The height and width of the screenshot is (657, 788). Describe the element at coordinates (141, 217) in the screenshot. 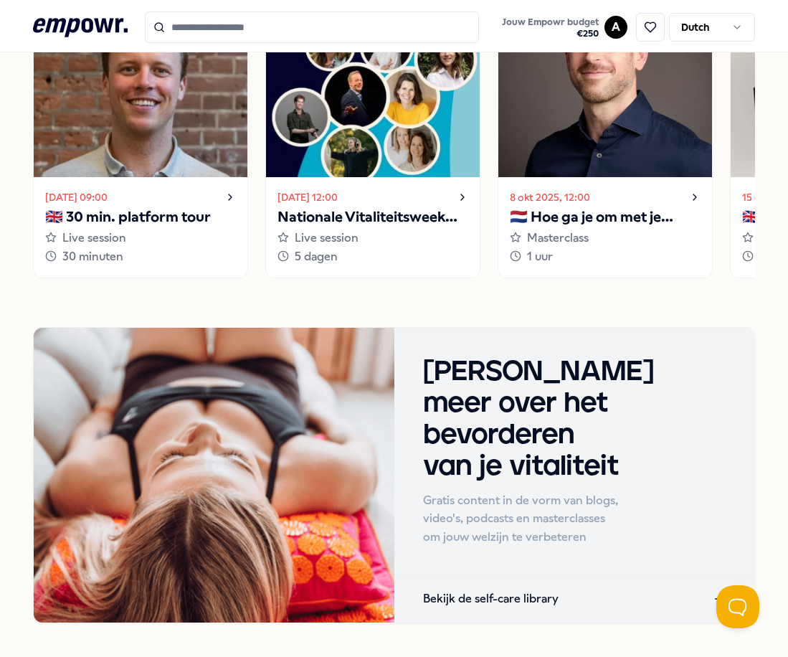

I see `p: 🇬🇧 30 min. platform tour` at that location.